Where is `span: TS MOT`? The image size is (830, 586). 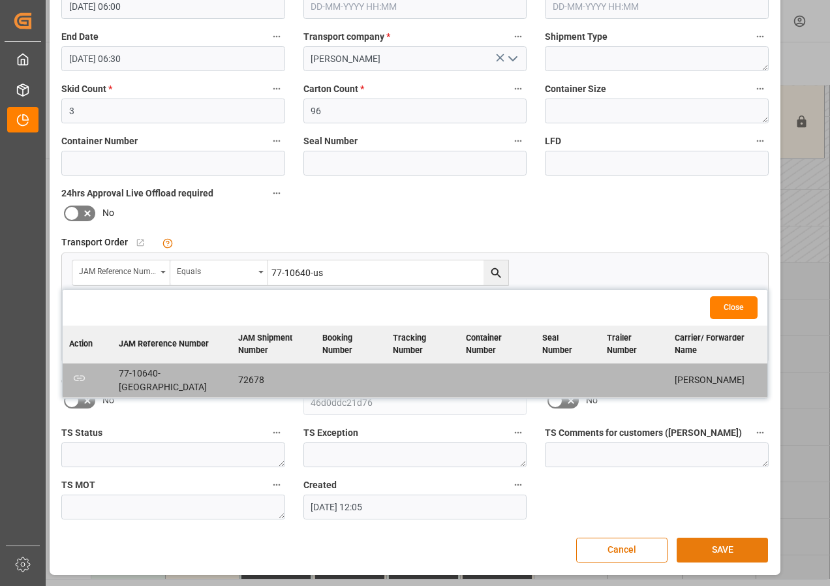 span: TS MOT is located at coordinates (78, 485).